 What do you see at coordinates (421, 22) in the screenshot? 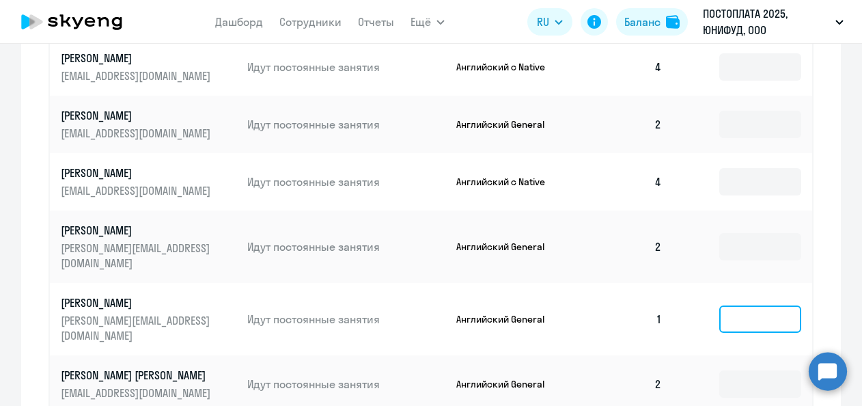
I see `span: Ещё` at bounding box center [421, 22].